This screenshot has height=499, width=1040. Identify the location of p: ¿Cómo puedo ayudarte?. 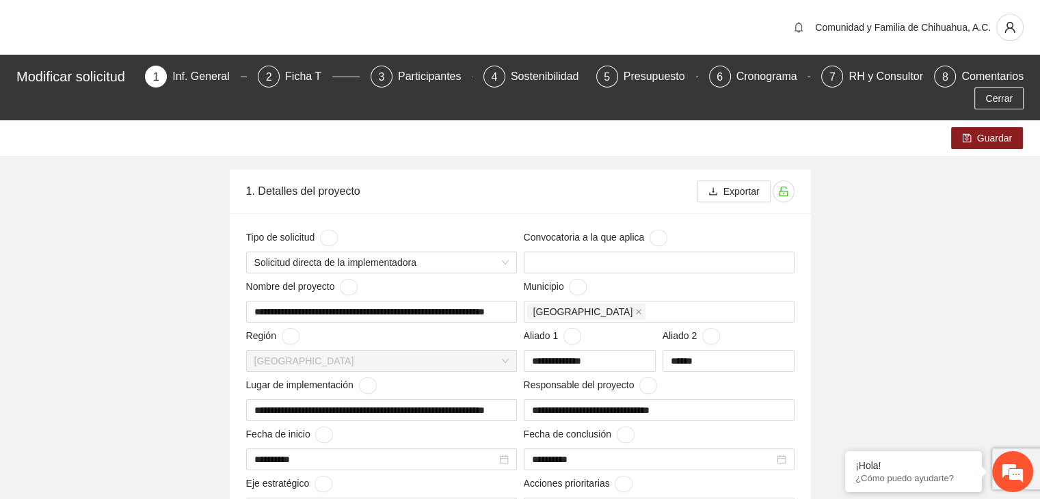
(913, 478).